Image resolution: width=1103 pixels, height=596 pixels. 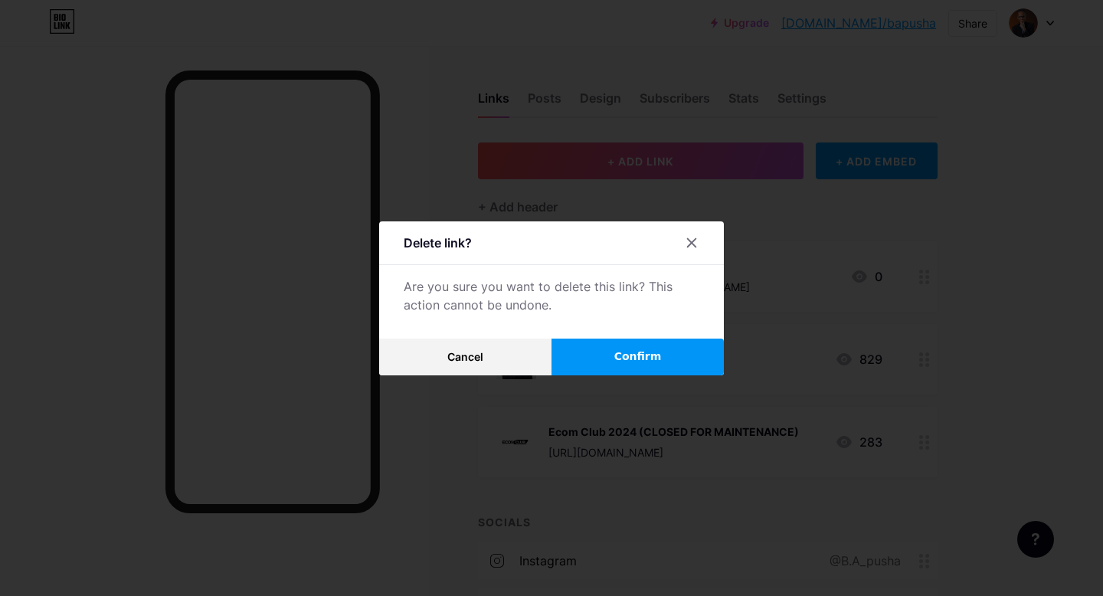 I want to click on span: Cancel, so click(x=465, y=356).